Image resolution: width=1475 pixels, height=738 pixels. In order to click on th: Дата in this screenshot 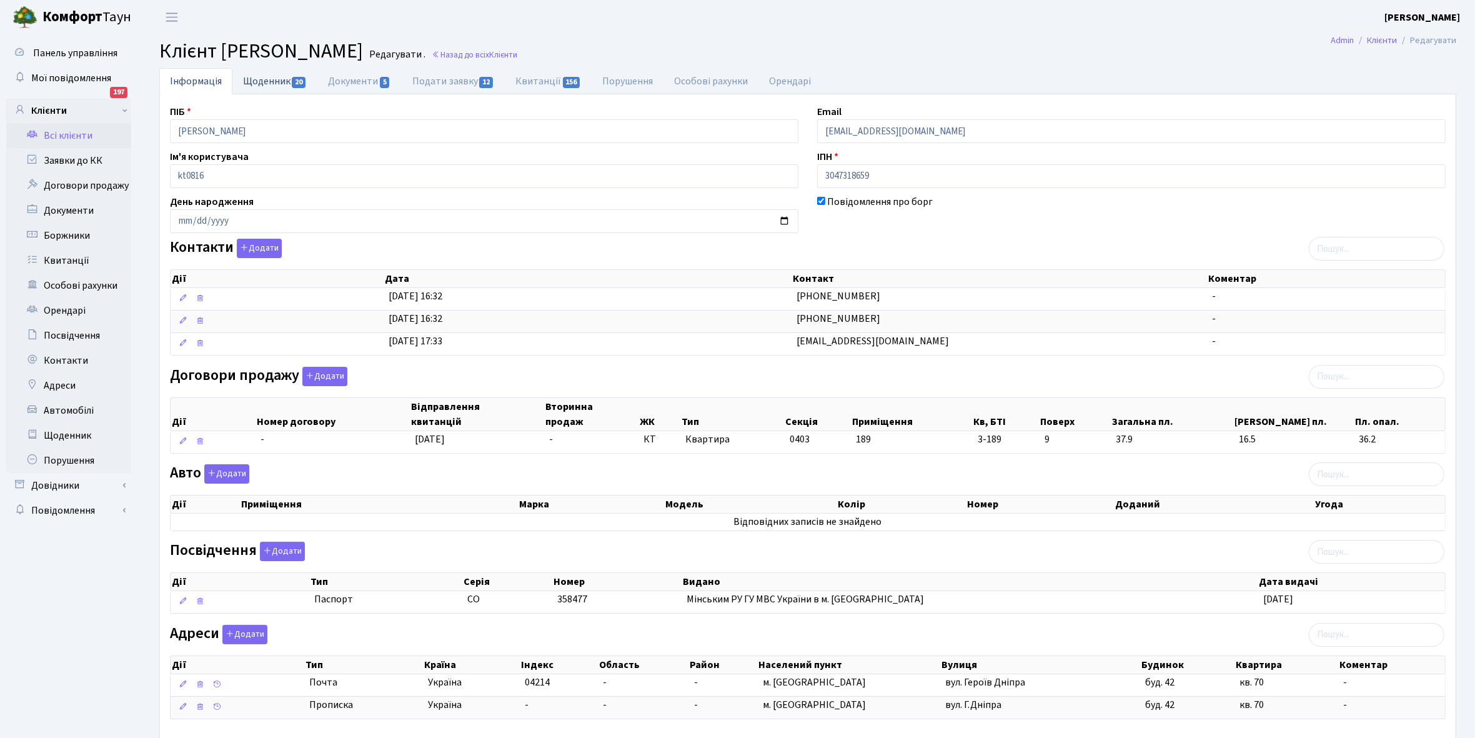, I will do `click(587, 279)`.